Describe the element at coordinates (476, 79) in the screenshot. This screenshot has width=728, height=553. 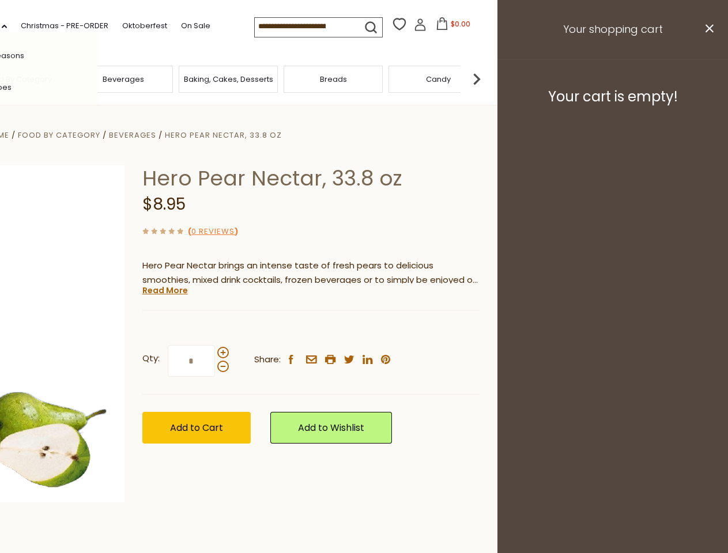
I see `img: next arrow` at that location.